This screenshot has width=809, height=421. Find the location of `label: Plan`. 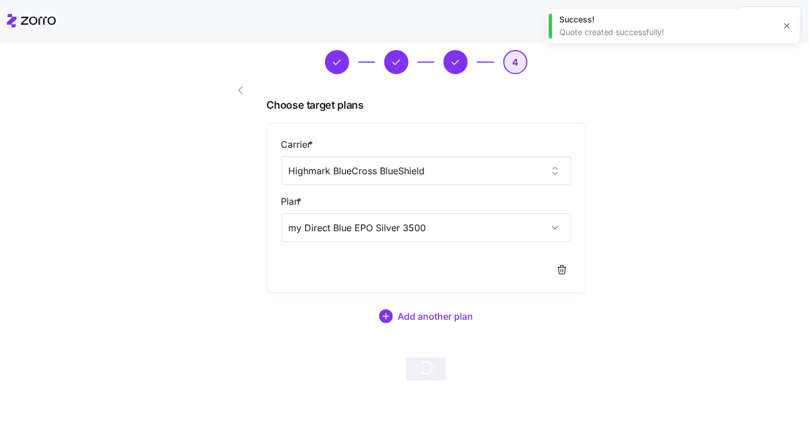

label: Plan is located at coordinates (293, 201).